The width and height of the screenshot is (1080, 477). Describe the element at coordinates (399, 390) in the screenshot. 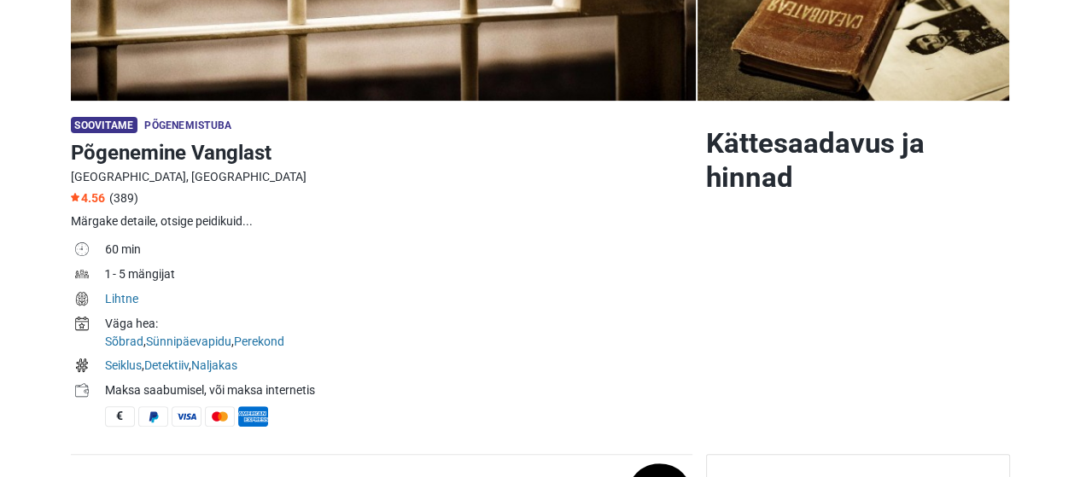

I see `div: Maksa saabumisel, või maksa internetis` at that location.